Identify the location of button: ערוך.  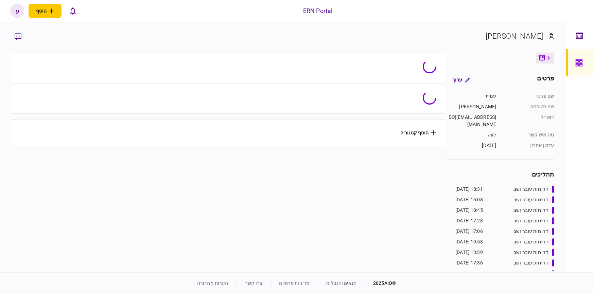
(460, 80).